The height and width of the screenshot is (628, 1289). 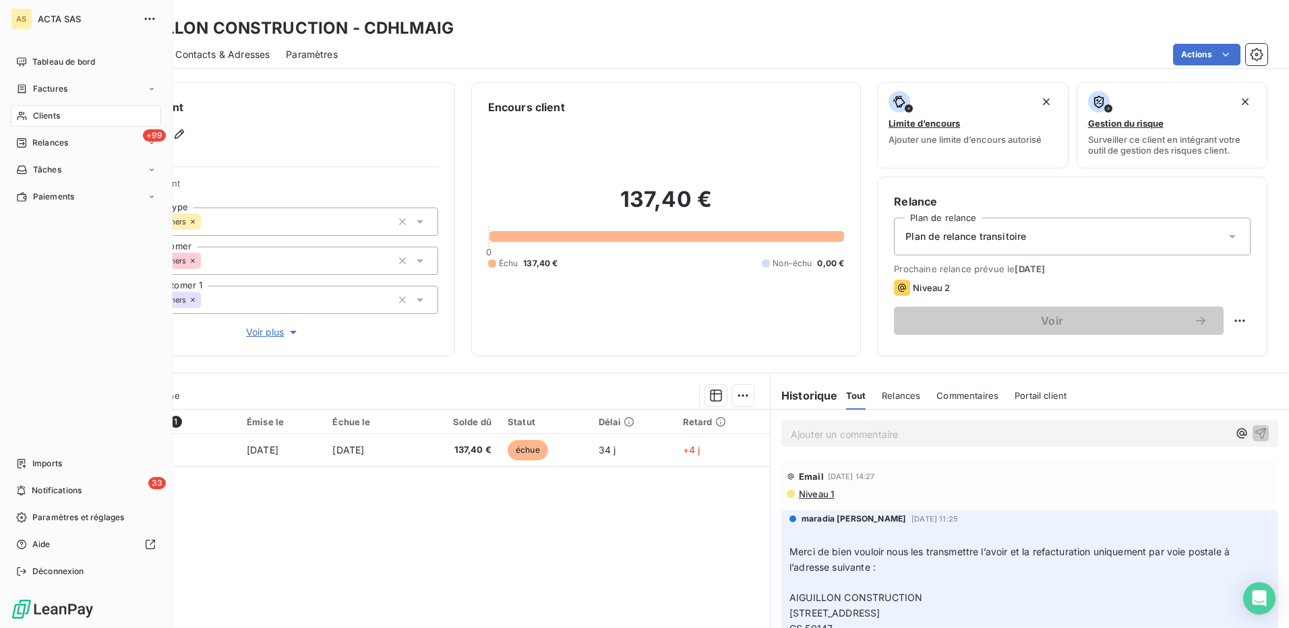 I want to click on h3: AIGUILLON CONSTRUCTION - CDHLMAIG, so click(x=286, y=28).